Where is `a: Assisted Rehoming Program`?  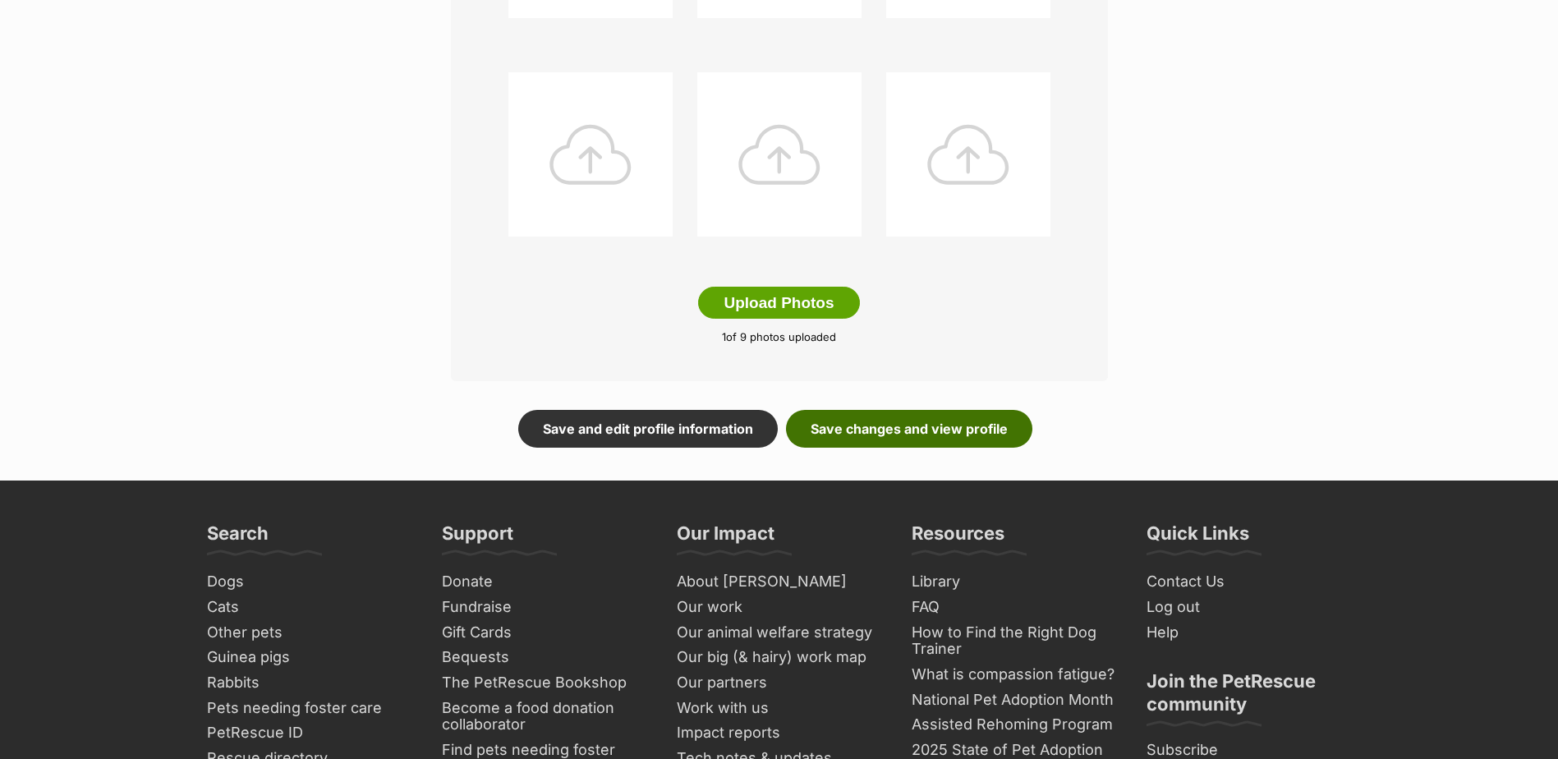
a: Assisted Rehoming Program is located at coordinates (1015, 725).